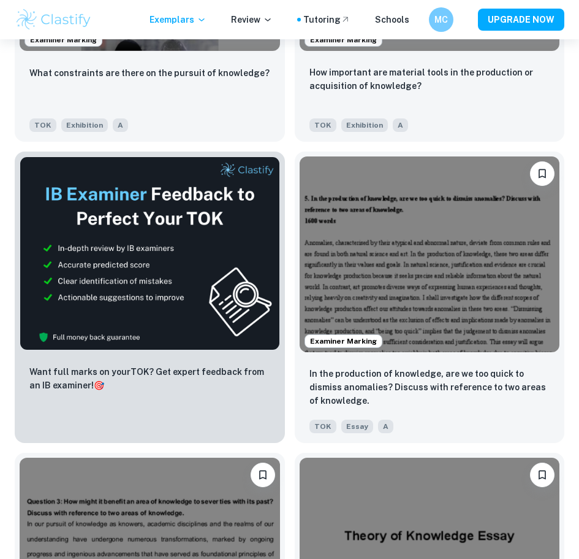  Describe the element at coordinates (441, 20) in the screenshot. I see `h6: MC` at that location.